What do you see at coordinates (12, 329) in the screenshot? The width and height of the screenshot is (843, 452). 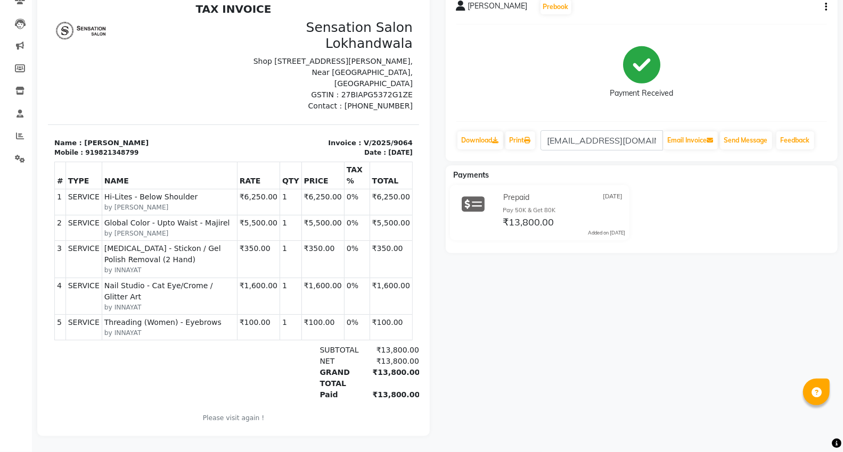 I see `td: 5` at bounding box center [12, 329].